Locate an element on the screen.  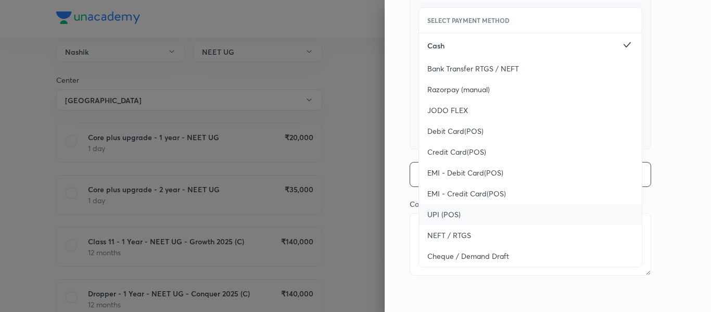
button: Add Payment Method is located at coordinates (530, 174).